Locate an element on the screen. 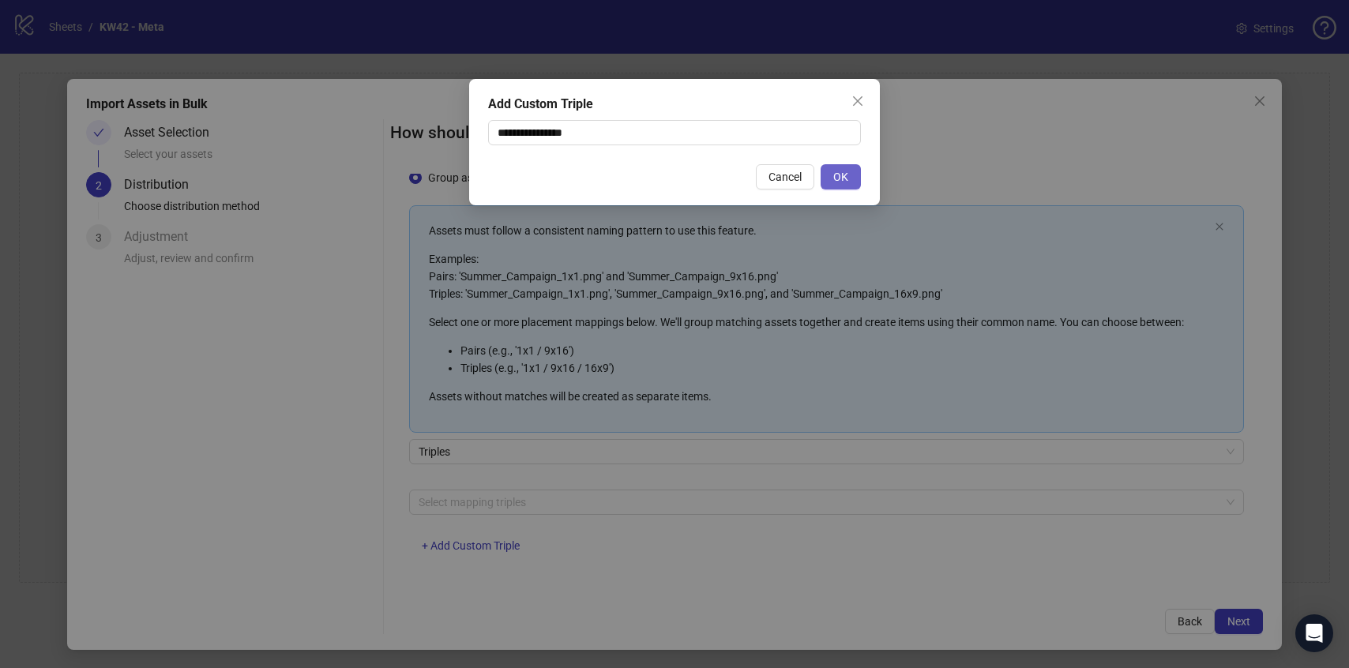 This screenshot has height=668, width=1349. span: close is located at coordinates (858, 101).